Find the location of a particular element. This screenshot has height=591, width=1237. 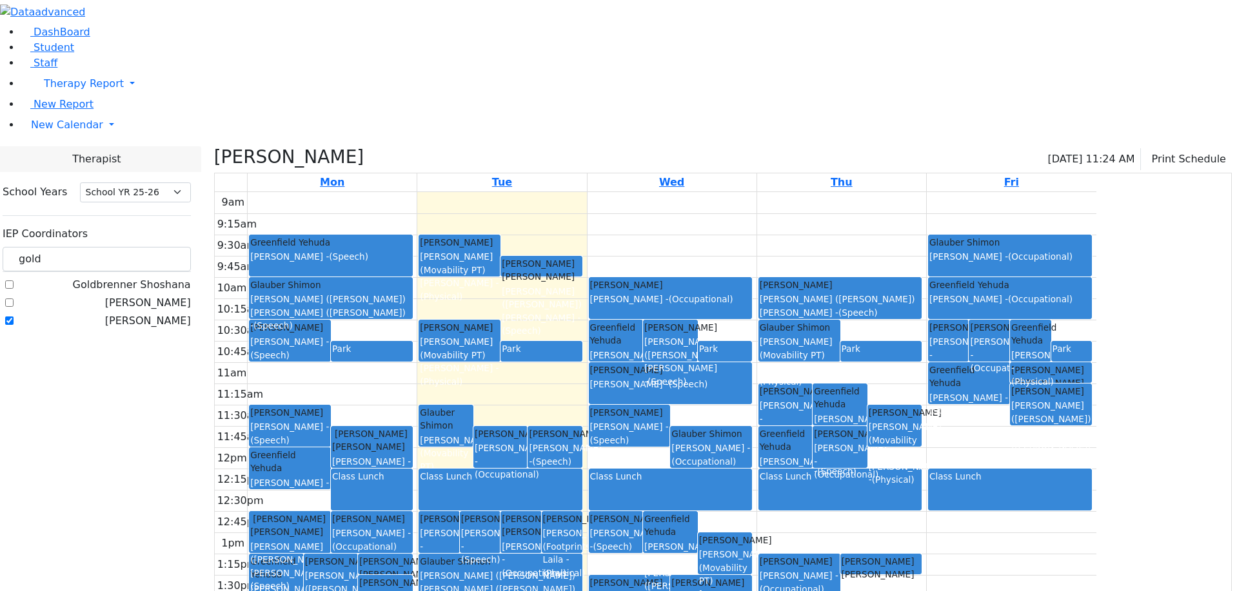

div: 10:30am is located at coordinates (240, 331).